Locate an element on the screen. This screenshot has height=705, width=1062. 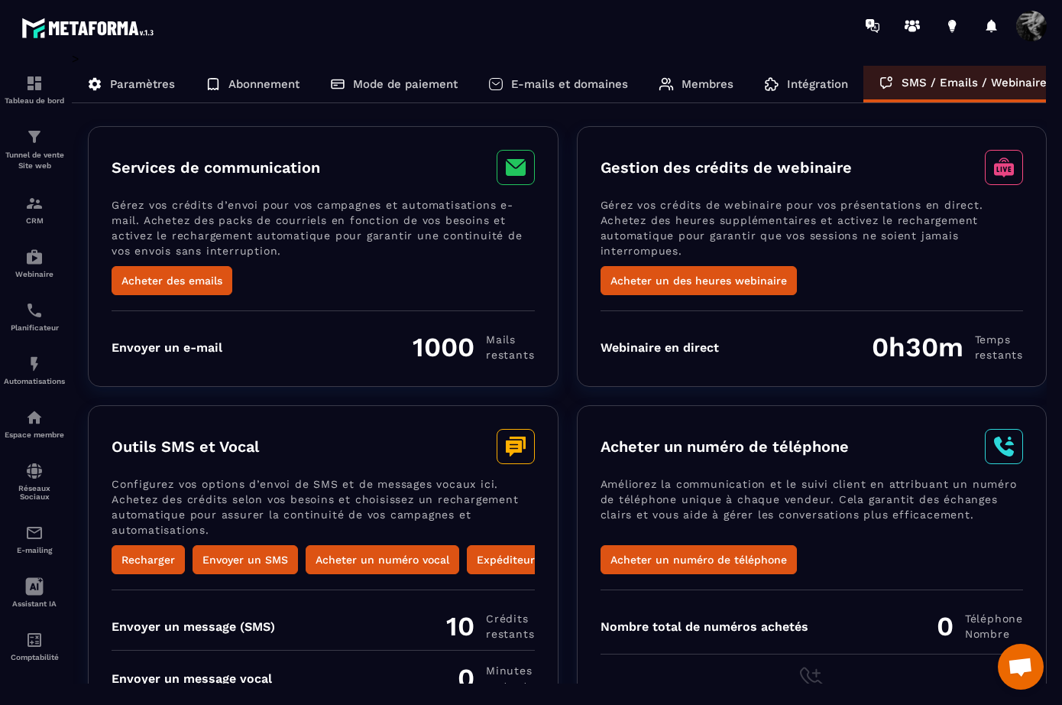
p: Comptabilité is located at coordinates (34, 657).